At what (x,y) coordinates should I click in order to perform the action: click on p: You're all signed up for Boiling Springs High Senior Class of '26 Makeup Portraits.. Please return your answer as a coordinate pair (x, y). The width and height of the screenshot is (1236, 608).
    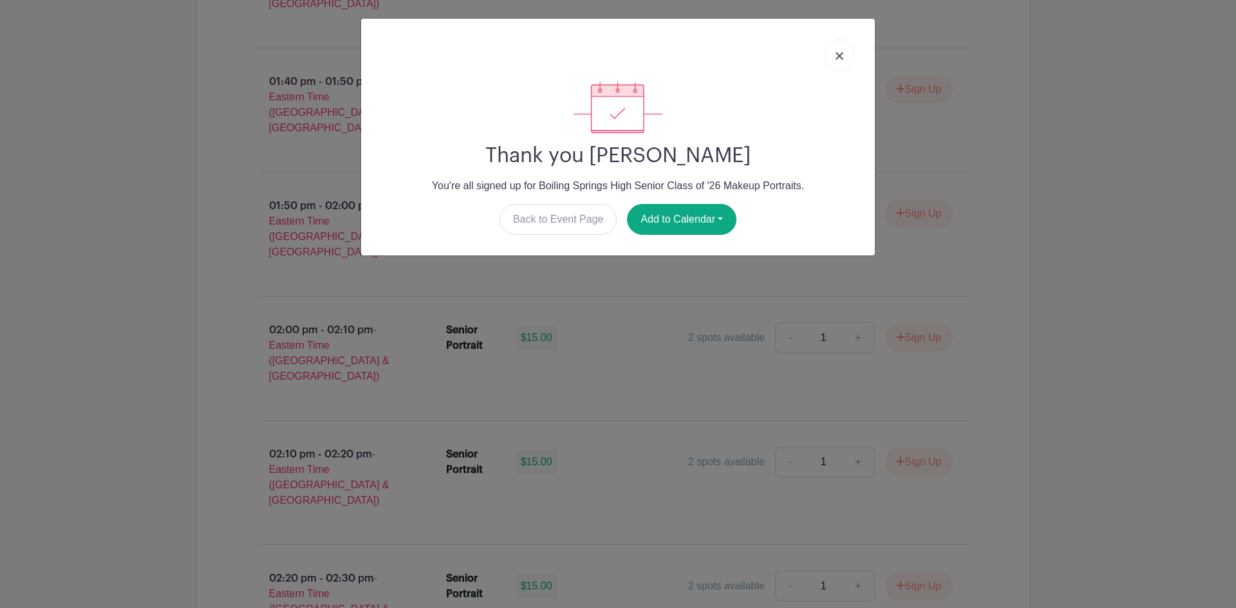
    Looking at the image, I should click on (618, 186).